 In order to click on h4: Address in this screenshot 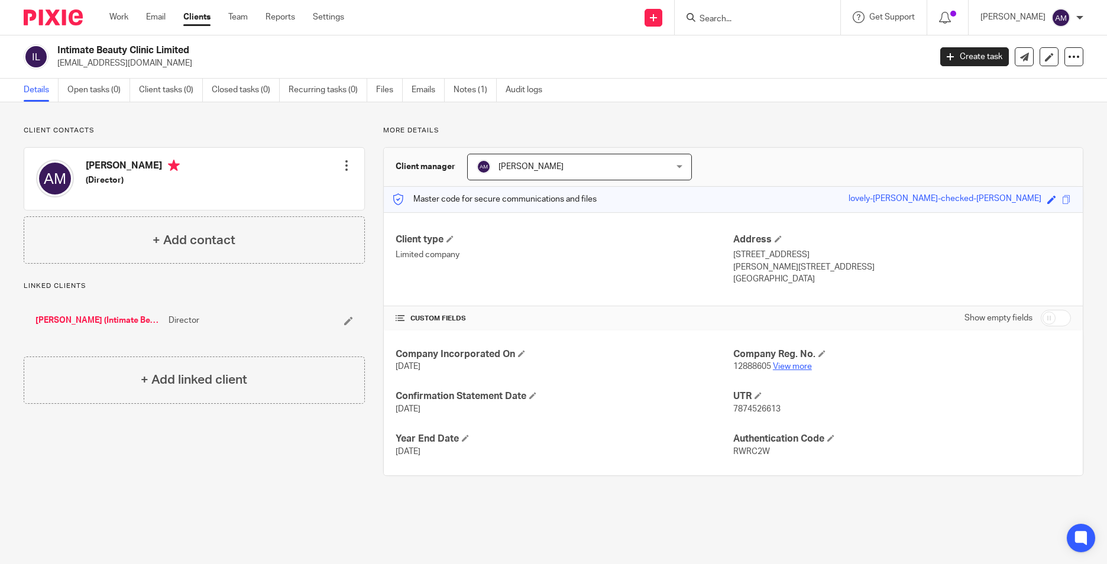, I will do `click(901, 239)`.